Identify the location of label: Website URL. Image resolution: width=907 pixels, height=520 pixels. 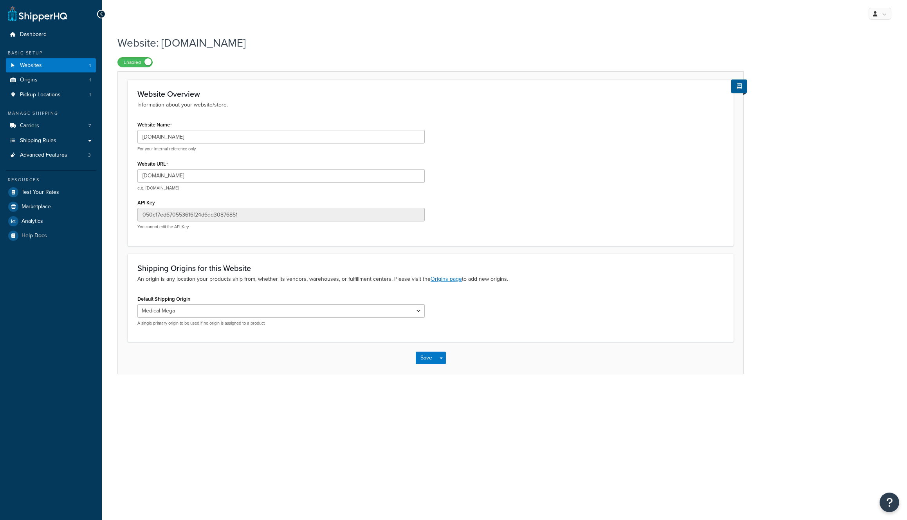
(153, 164).